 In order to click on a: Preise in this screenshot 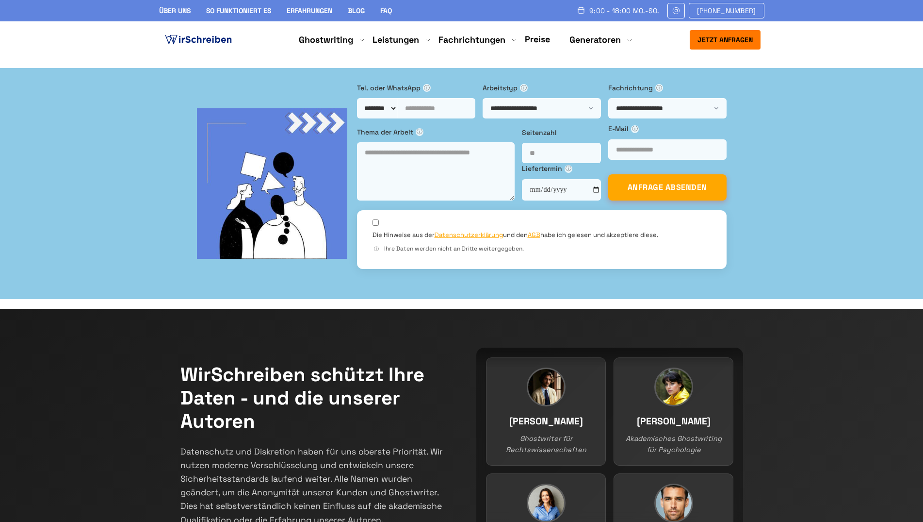, I will do `click(538, 39)`.